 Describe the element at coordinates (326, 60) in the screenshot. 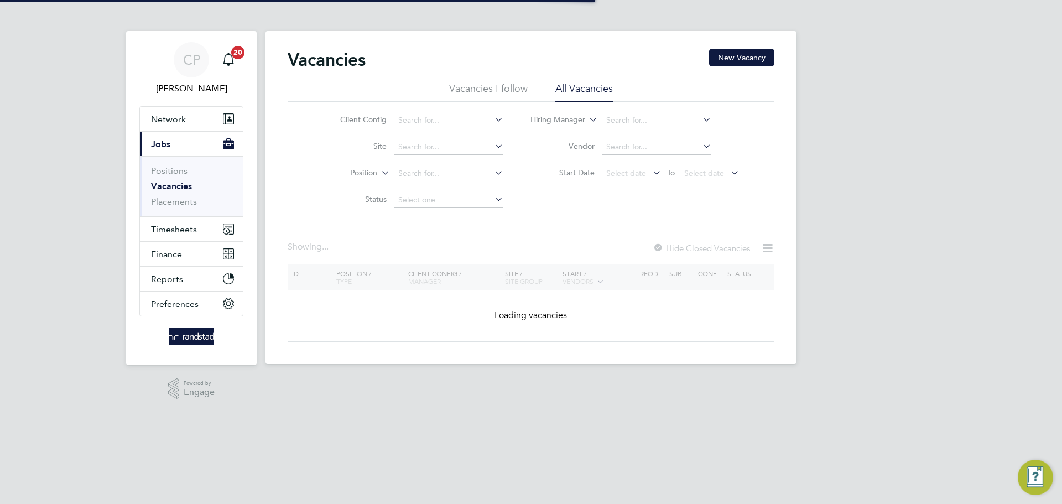

I see `h2: Vacancies` at that location.